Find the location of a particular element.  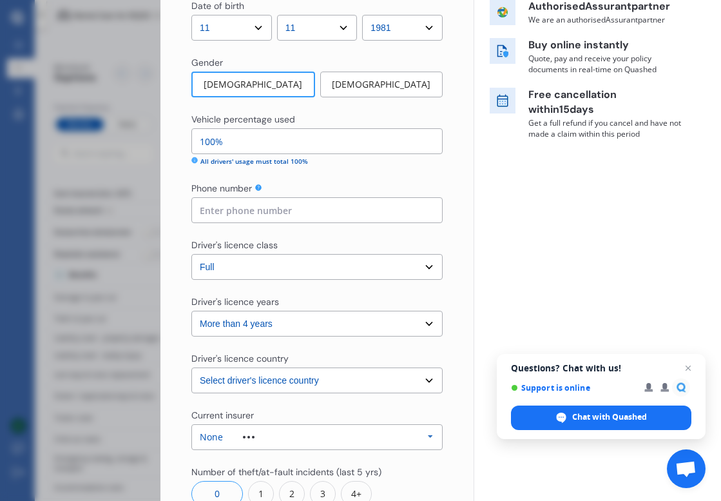

div: Driver's licence country is located at coordinates (240, 358).